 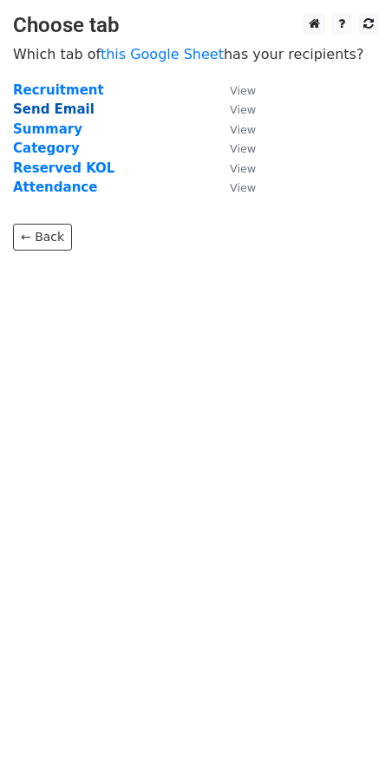 I want to click on strong: Reserved KOL, so click(x=63, y=168).